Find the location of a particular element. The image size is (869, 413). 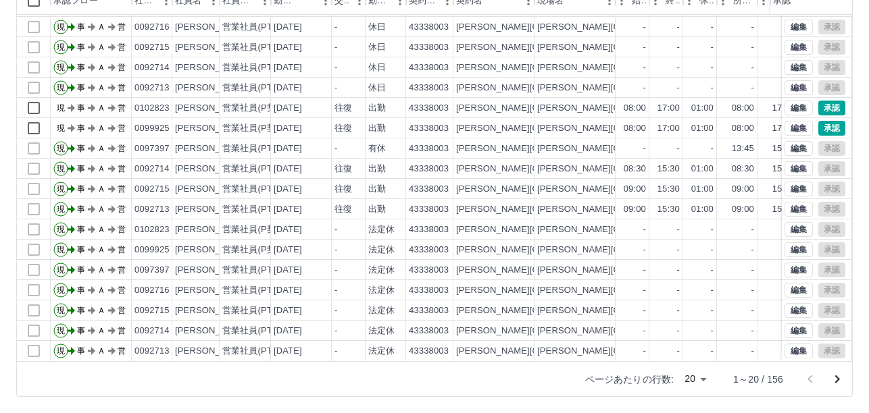

div: 09:00 is located at coordinates (634, 189).